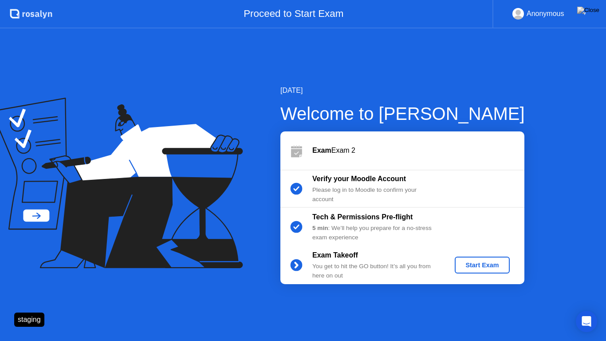  Describe the element at coordinates (359, 178) in the screenshot. I see `b: Verify your Moodle Account` at that location.